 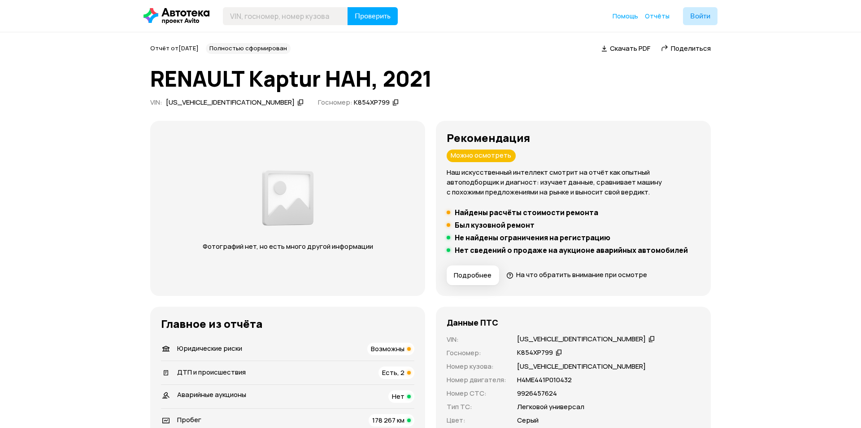 I want to click on a: Поделиться, so click(x=686, y=48).